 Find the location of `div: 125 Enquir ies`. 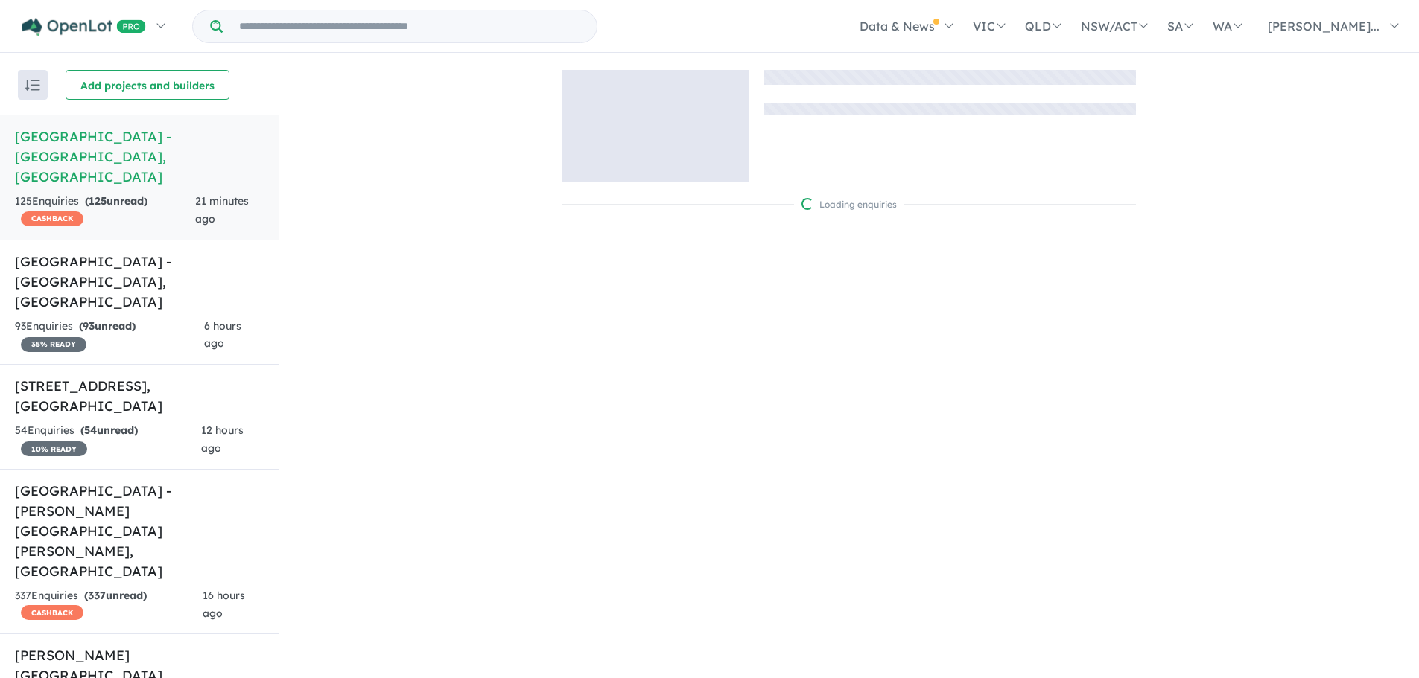

div: 125 Enquir ies is located at coordinates (105, 211).